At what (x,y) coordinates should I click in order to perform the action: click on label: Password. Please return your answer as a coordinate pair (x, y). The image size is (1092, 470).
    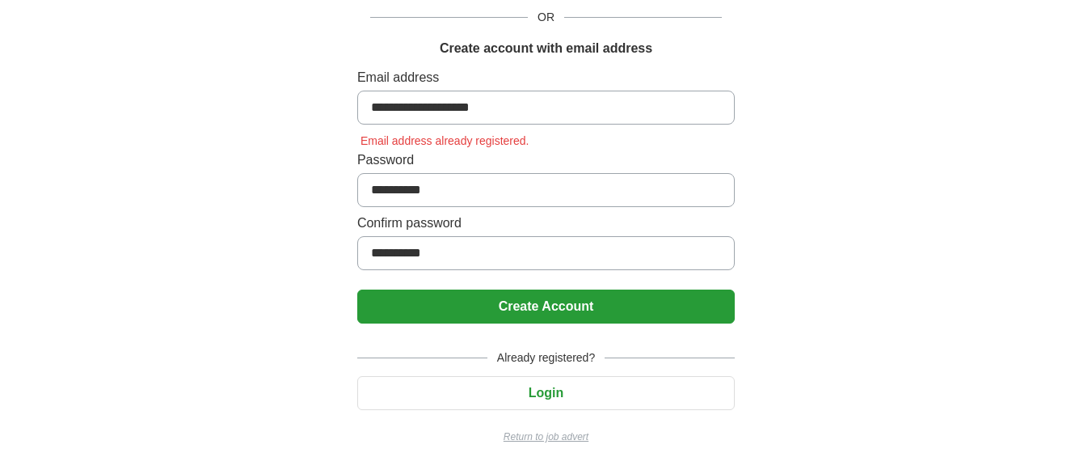
    Looking at the image, I should click on (546, 160).